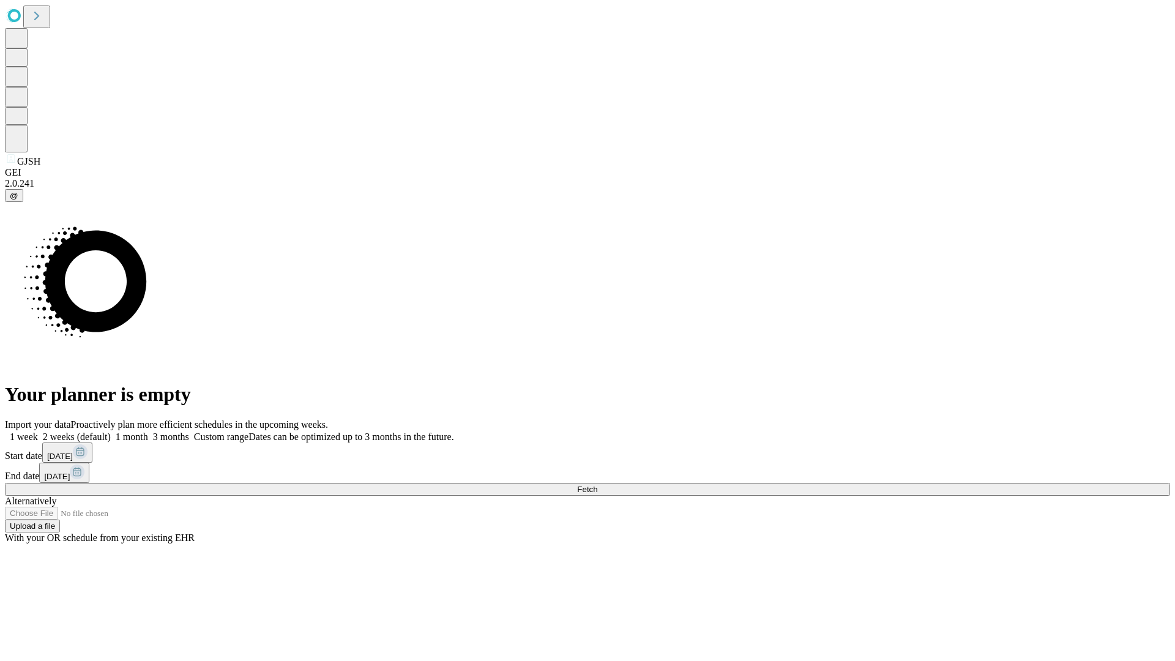  What do you see at coordinates (587, 472) in the screenshot?
I see `div: End date` at bounding box center [587, 472].